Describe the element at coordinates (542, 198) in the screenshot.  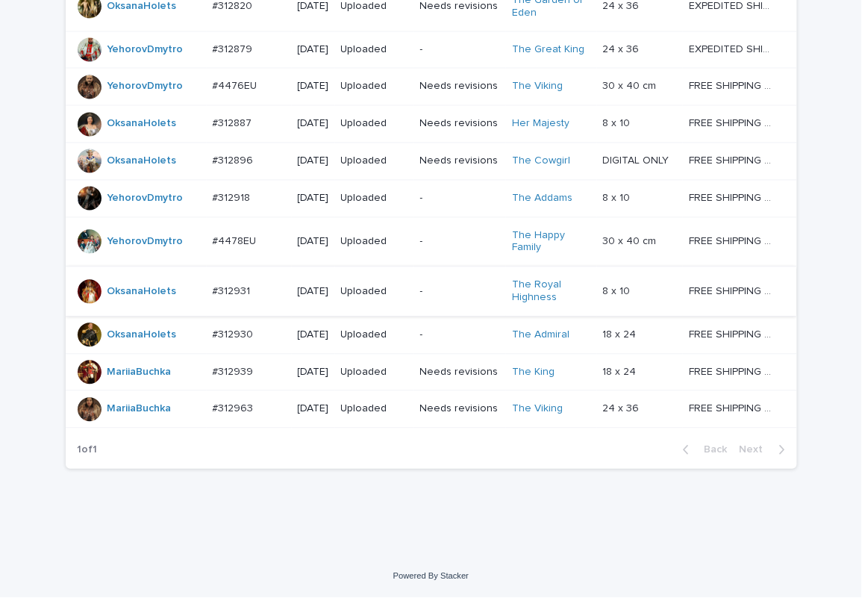
I see `a: The Addams` at that location.